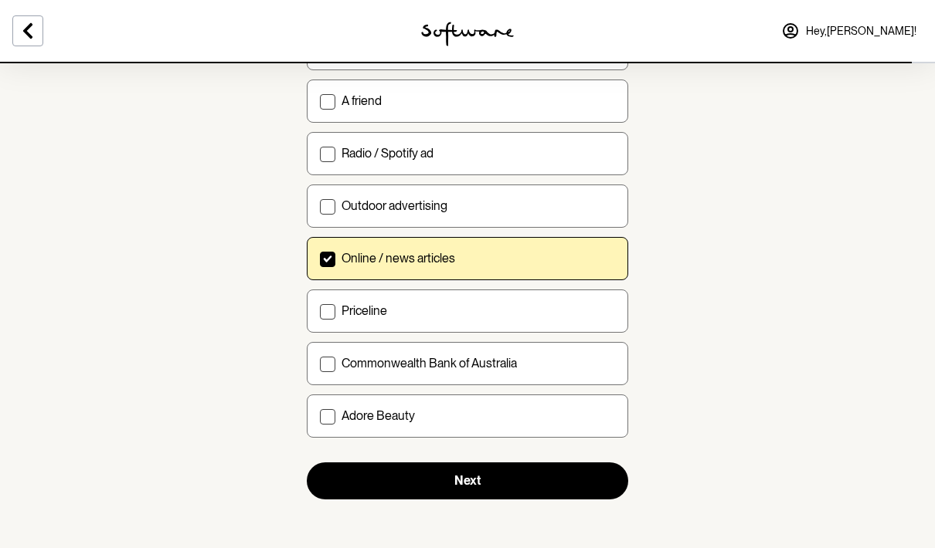 The height and width of the screenshot is (548, 935). I want to click on span: Next, so click(467, 480).